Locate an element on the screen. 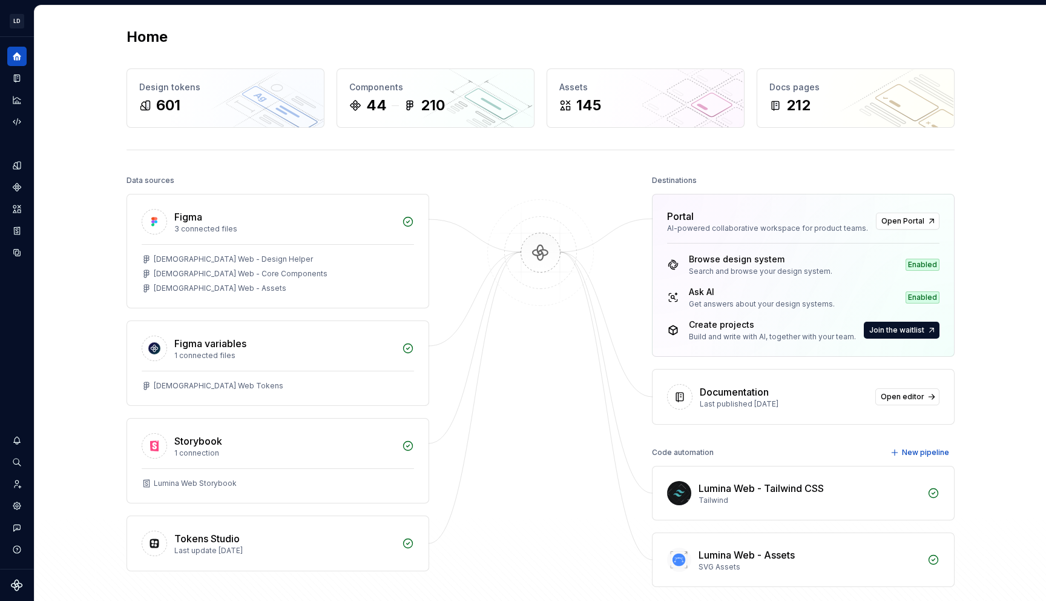  div: 1 connected files is located at coordinates (285, 355).